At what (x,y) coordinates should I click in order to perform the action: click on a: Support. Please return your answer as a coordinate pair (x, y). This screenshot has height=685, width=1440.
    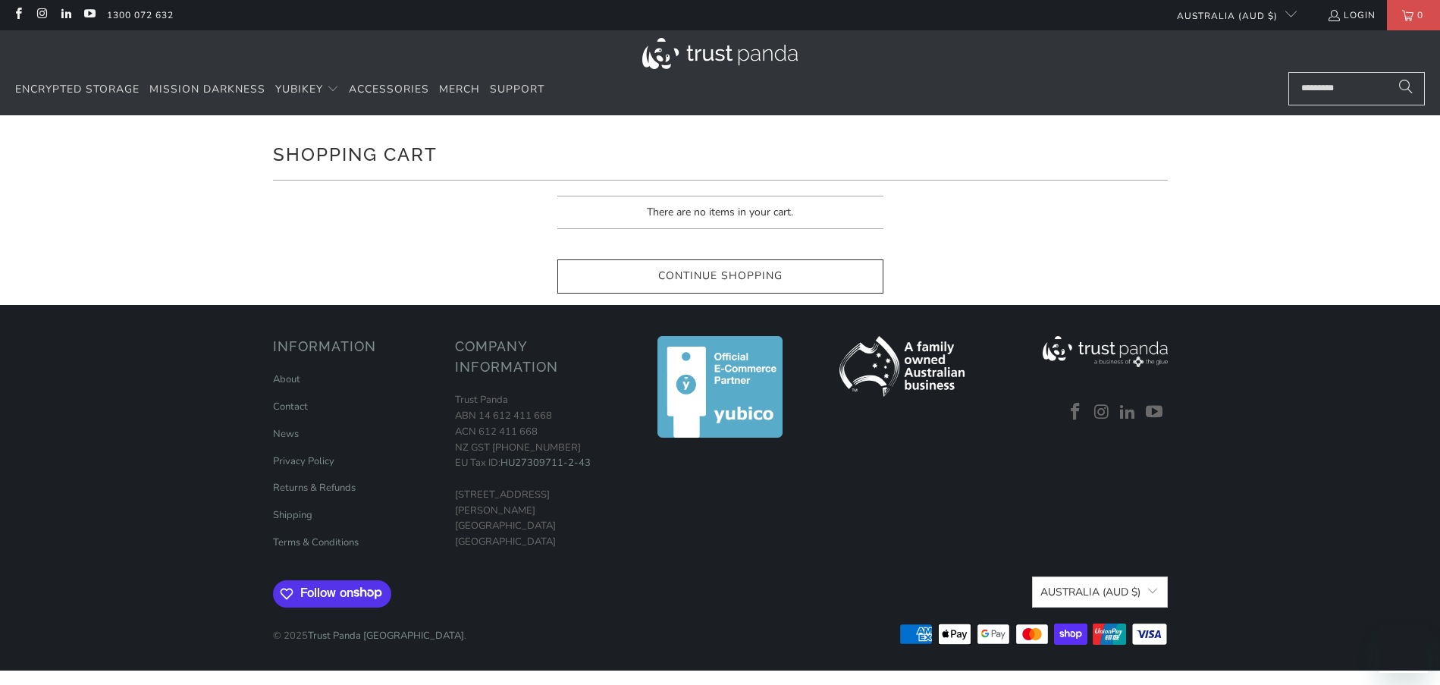
    Looking at the image, I should click on (517, 89).